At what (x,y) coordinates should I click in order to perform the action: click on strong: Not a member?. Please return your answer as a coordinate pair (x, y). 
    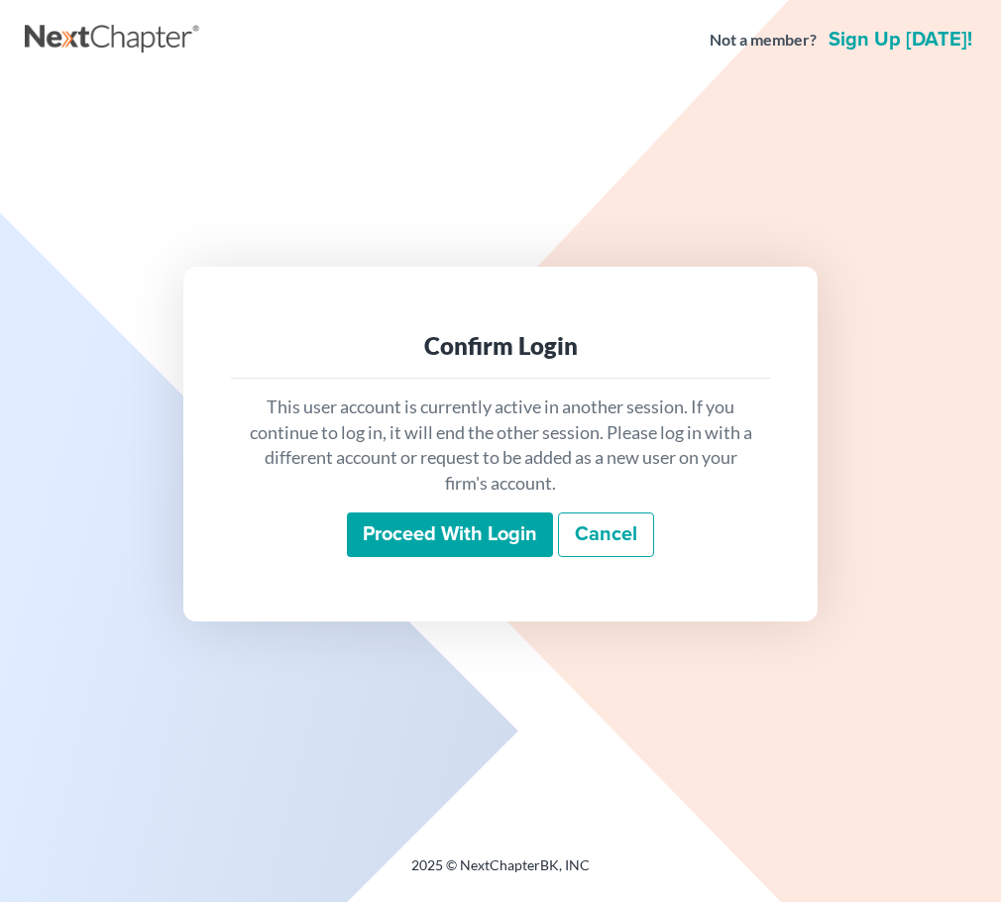
    Looking at the image, I should click on (763, 40).